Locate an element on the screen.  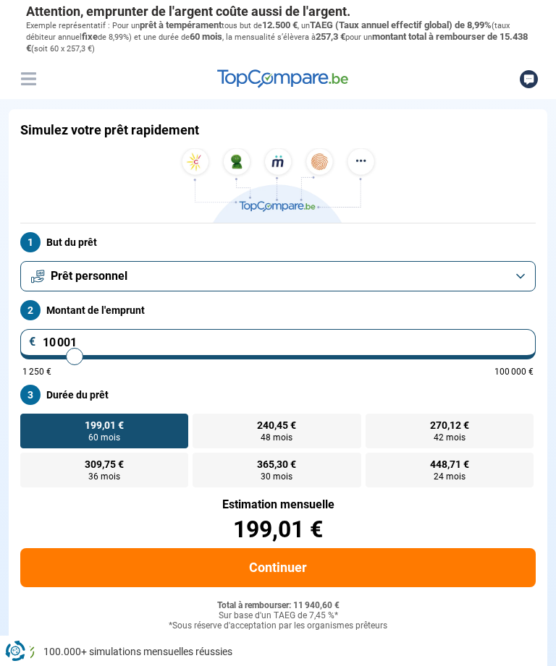
span: 240,45 € is located at coordinates (276, 425).